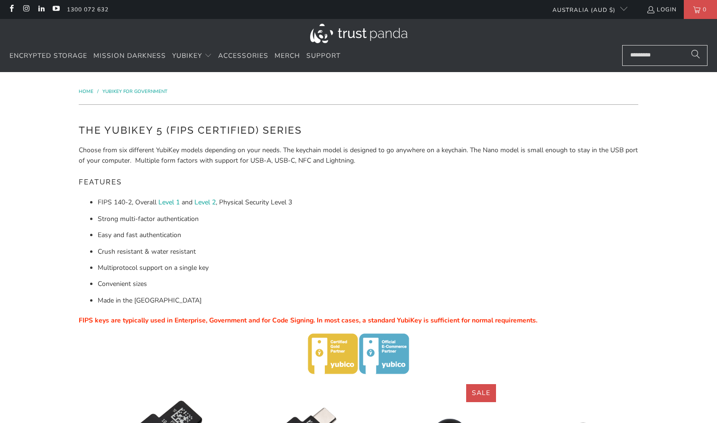 Image resolution: width=717 pixels, height=423 pixels. Describe the element at coordinates (135, 92) in the screenshot. I see `a: YubiKey for Government` at that location.